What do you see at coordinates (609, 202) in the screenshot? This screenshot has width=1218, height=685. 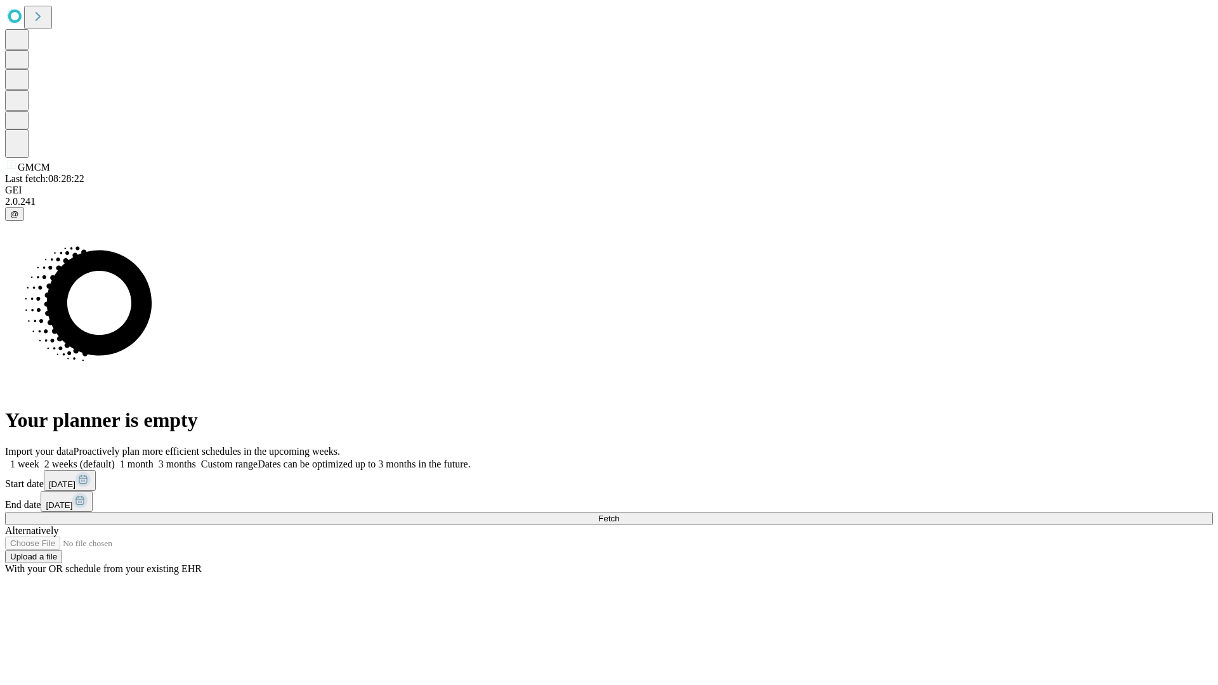 I see `div: 2.0.241` at bounding box center [609, 202].